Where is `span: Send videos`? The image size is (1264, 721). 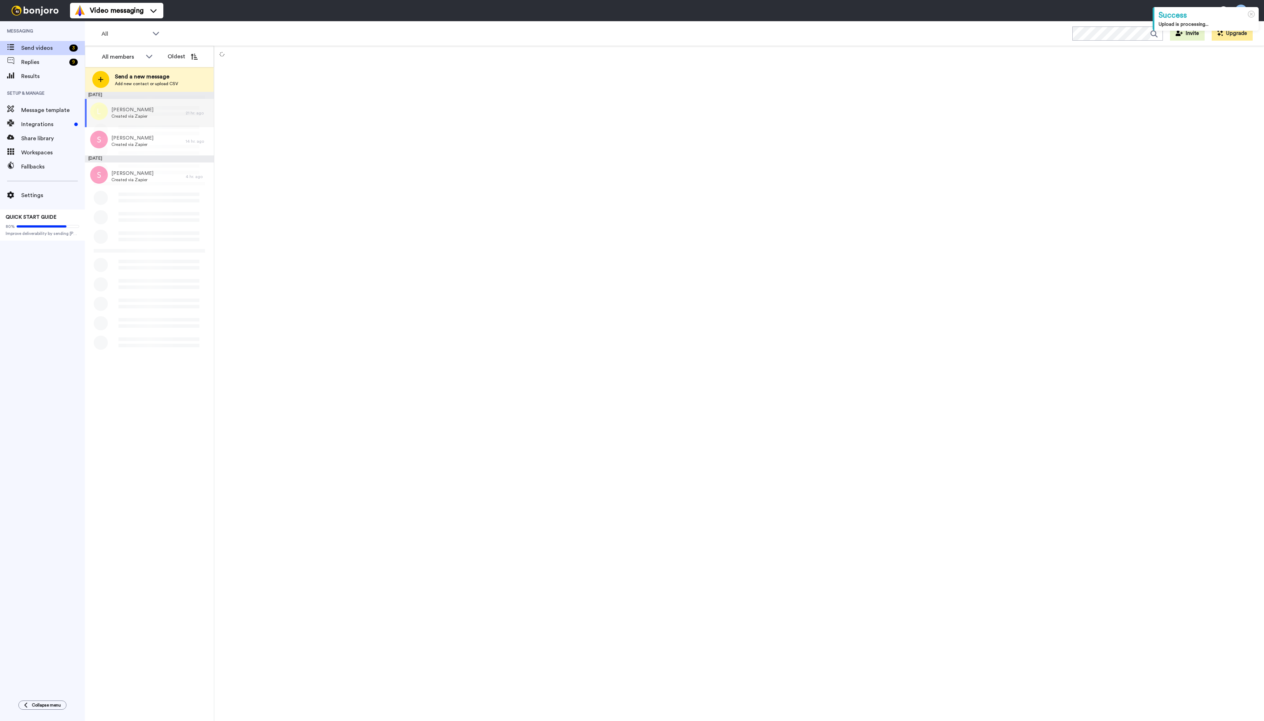
span: Send videos is located at coordinates (44, 48).